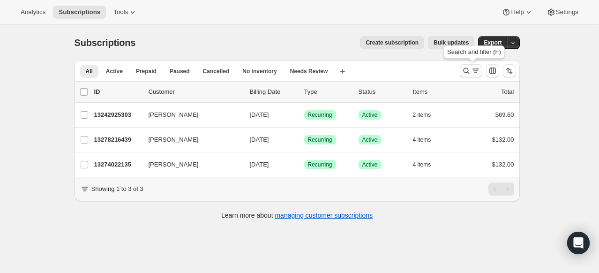  I want to click on button: Help, so click(517, 12).